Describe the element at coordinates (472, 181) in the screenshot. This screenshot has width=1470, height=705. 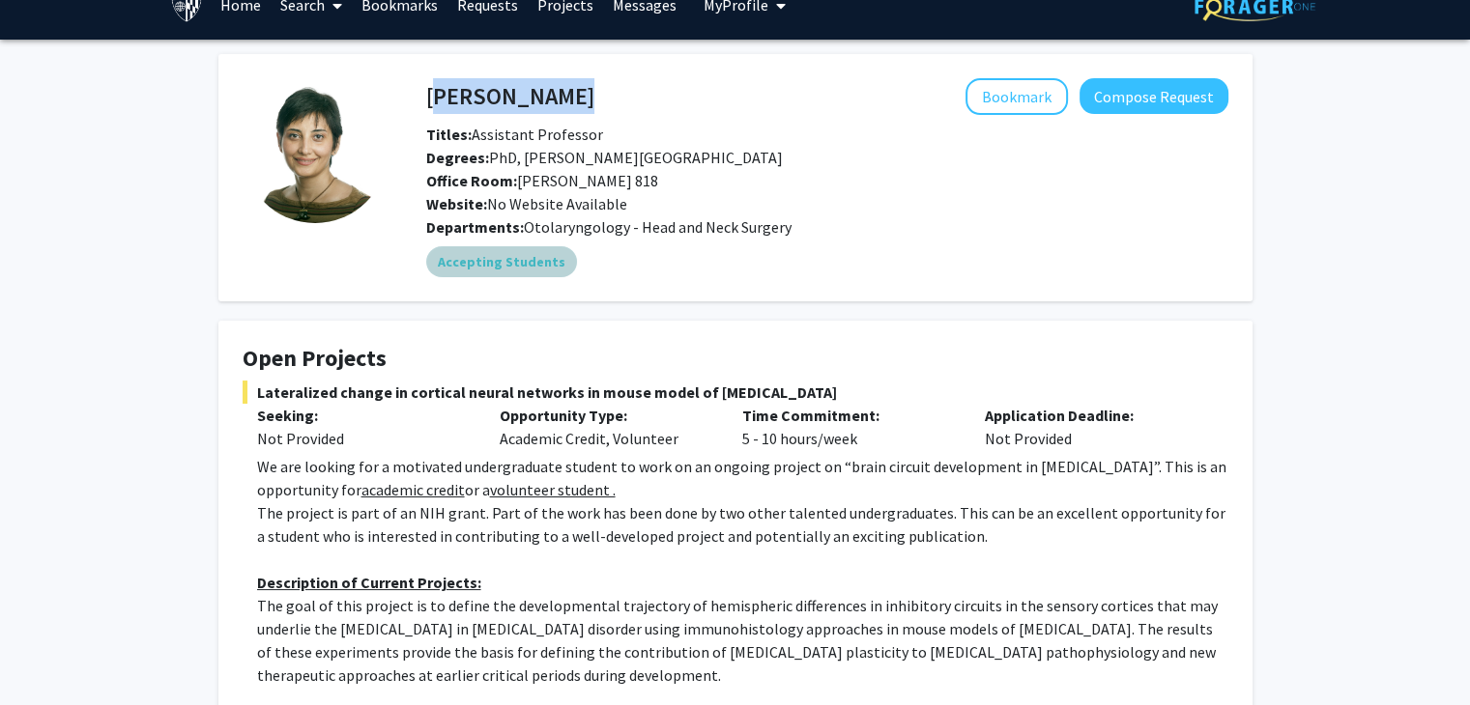
I see `b: Office Room:` at that location.